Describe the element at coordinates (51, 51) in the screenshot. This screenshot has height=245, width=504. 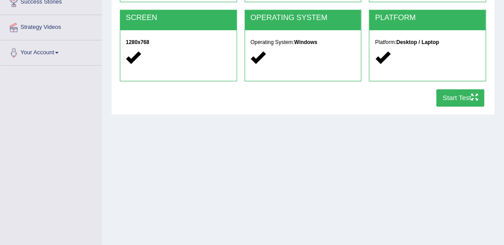
I see `a: Your Account` at that location.